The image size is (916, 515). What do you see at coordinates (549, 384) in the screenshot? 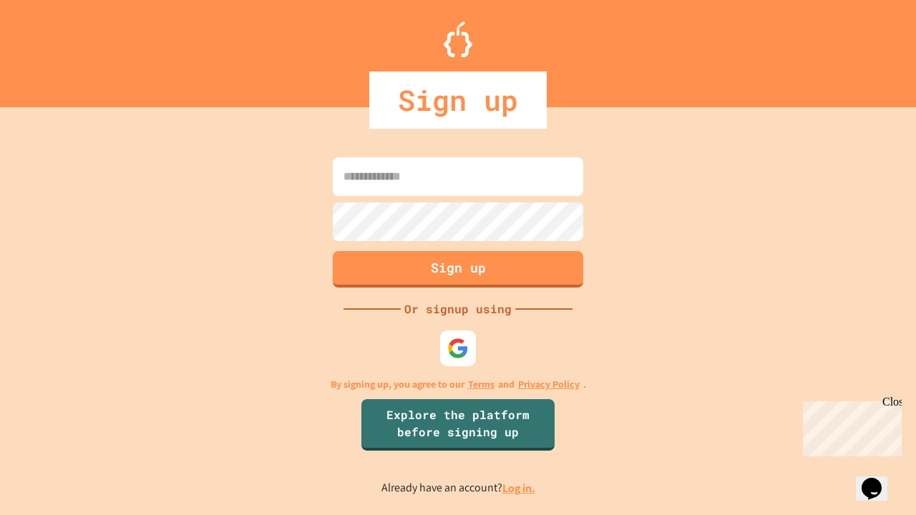
I see `a: Privacy Policy` at bounding box center [549, 384].